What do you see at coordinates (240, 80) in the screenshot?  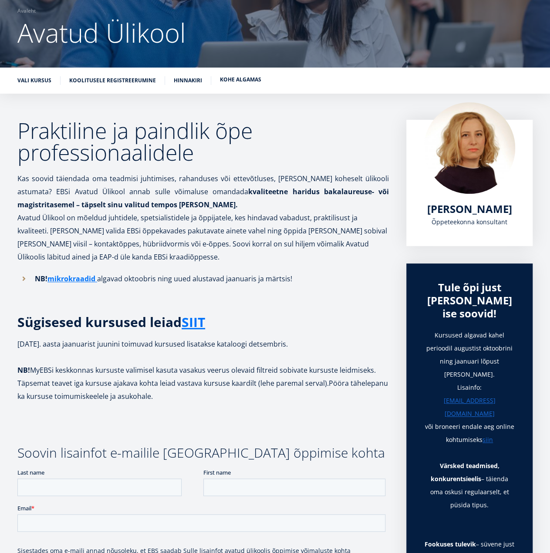 I see `a: Kohe algamas` at bounding box center [240, 80].